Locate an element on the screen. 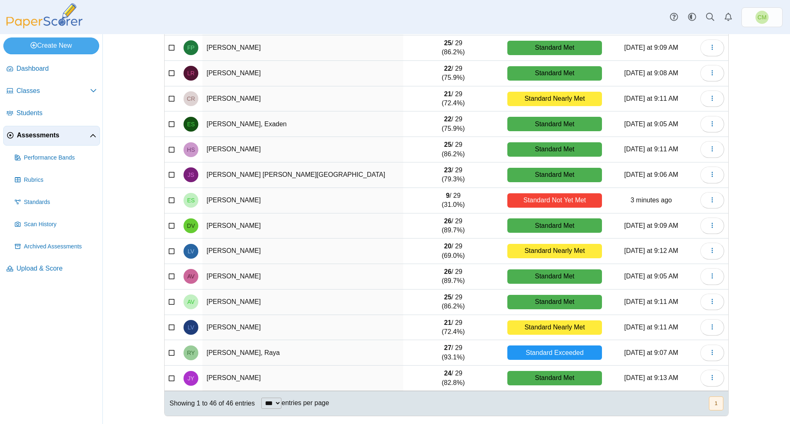  time: Sep 21, 2025 at 9:06 AM is located at coordinates (651, 175).